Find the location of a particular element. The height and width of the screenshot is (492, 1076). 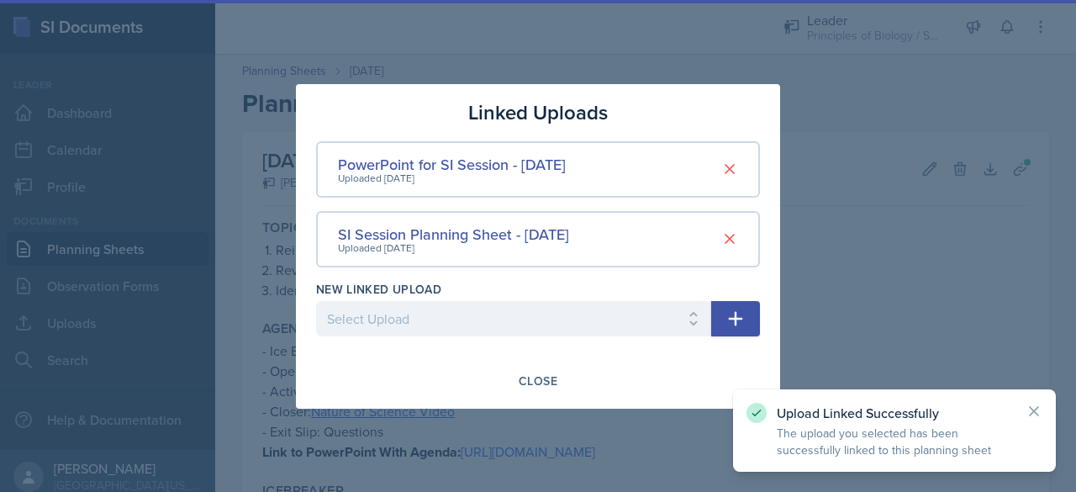

p: Upload Linked Successfully is located at coordinates (894, 413).